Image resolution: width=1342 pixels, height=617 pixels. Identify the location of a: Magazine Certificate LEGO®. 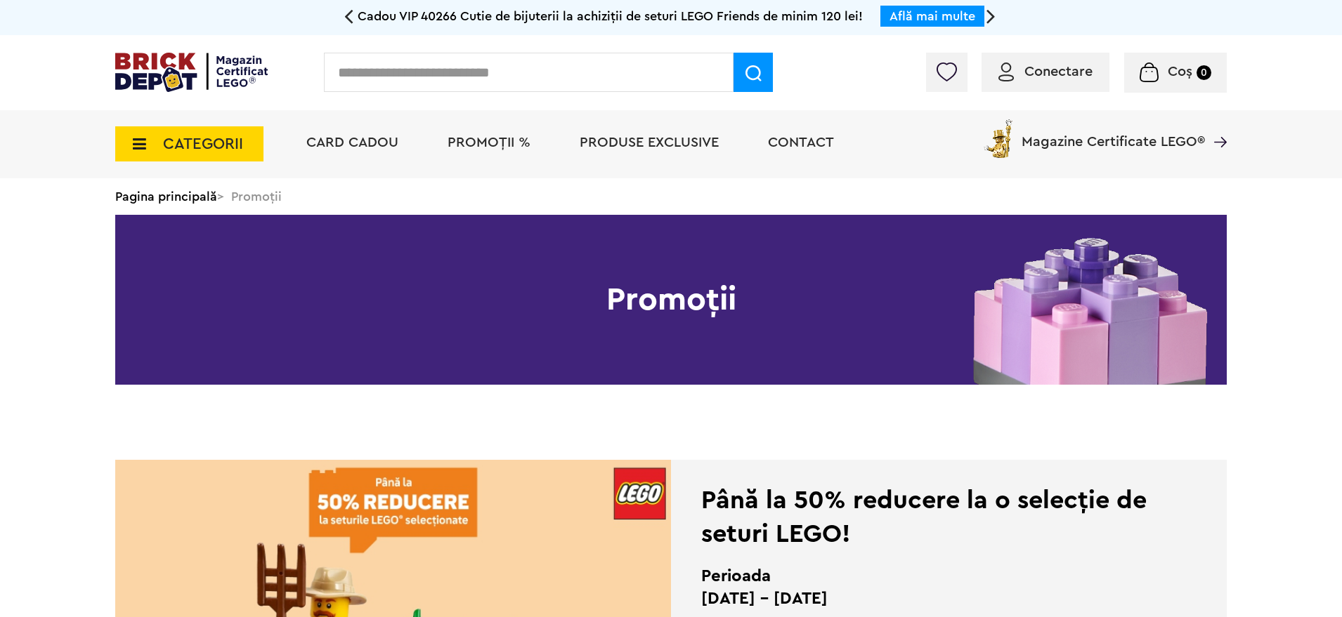
(1215, 124).